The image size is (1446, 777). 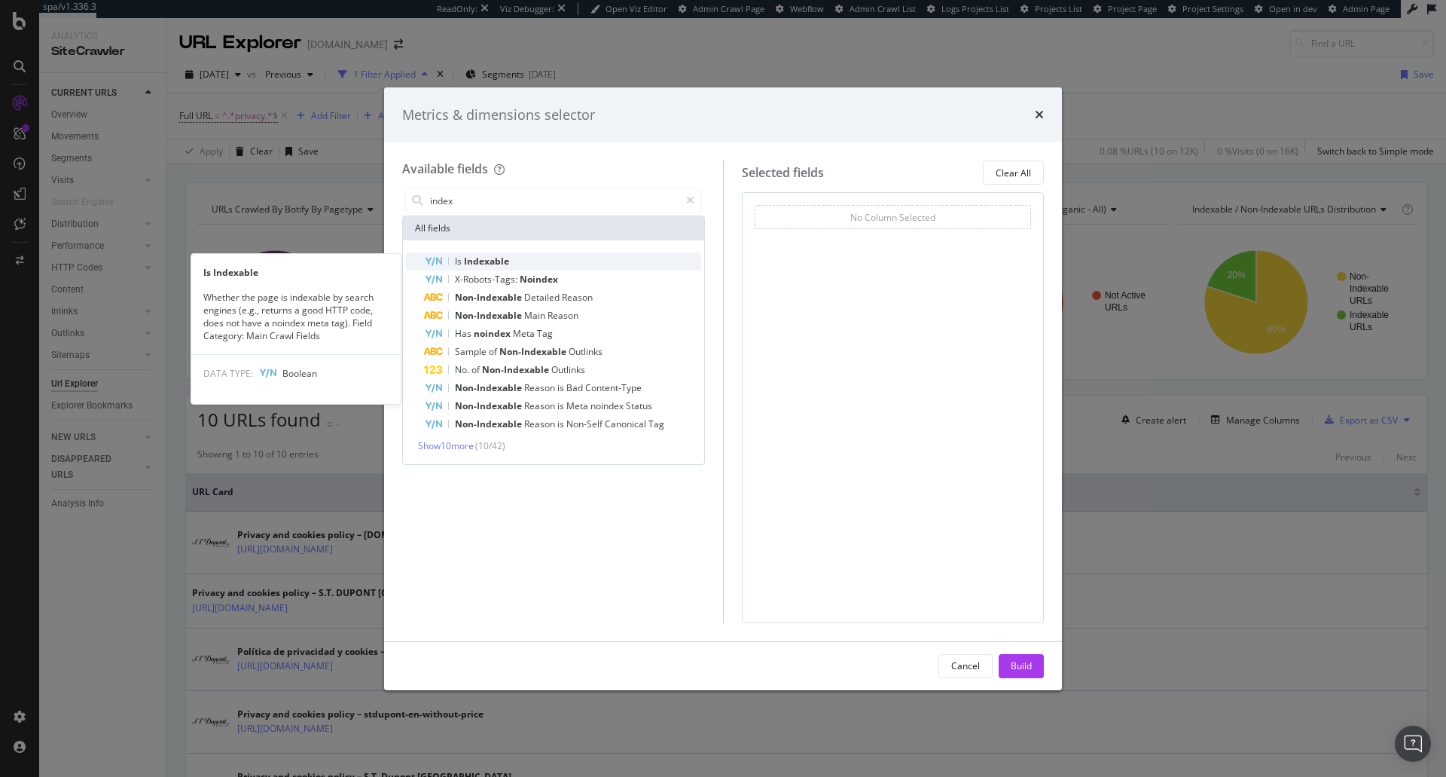 I want to click on span: No., so click(x=463, y=369).